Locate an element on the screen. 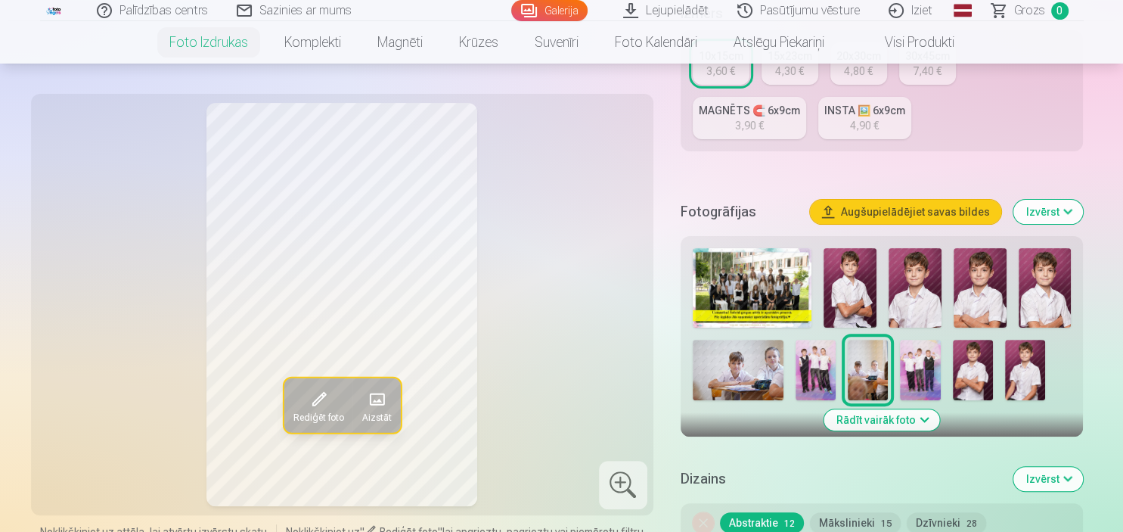 The height and width of the screenshot is (532, 1123). a: Suvenīri is located at coordinates (557, 42).